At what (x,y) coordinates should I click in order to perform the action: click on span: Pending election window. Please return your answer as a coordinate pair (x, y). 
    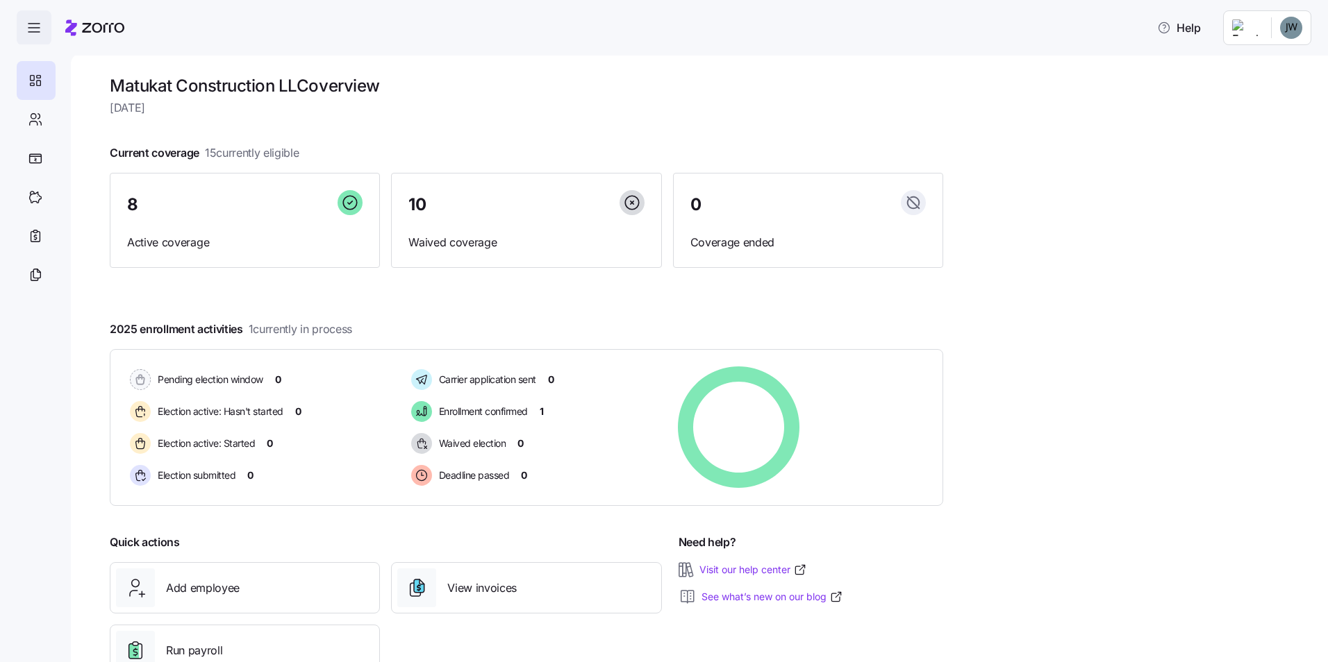
    Looking at the image, I should click on (208, 380).